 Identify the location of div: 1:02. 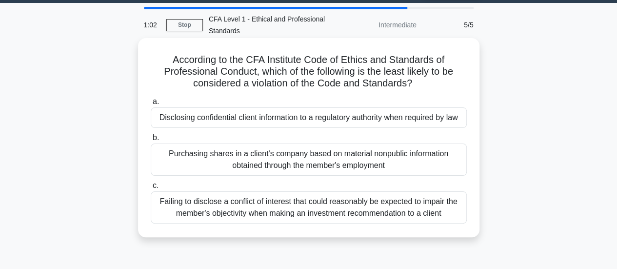
(152, 25).